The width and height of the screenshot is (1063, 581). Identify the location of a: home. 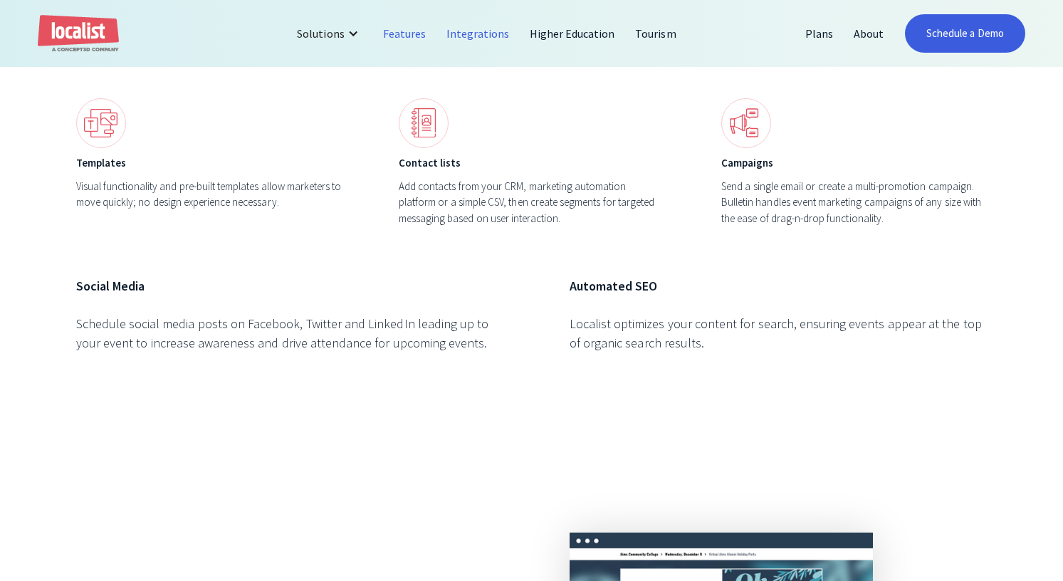
(78, 33).